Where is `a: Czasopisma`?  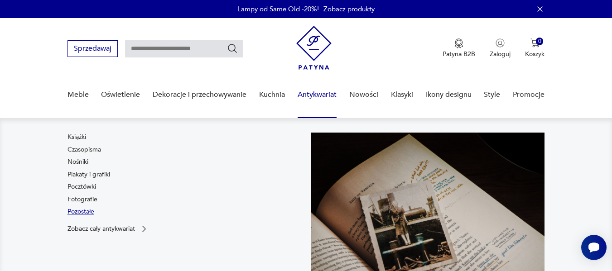
a: Czasopisma is located at coordinates (84, 150).